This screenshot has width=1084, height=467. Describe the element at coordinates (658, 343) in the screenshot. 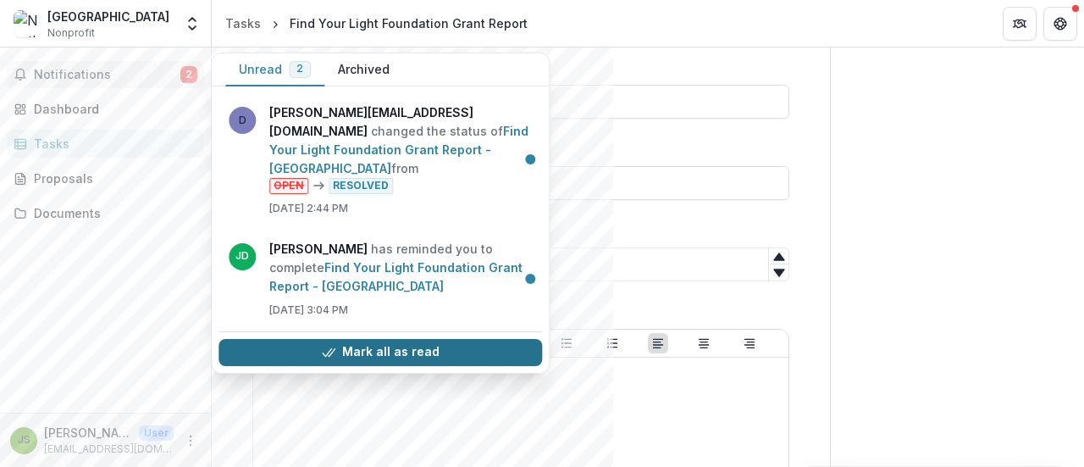

I see `button: Align Left` at that location.